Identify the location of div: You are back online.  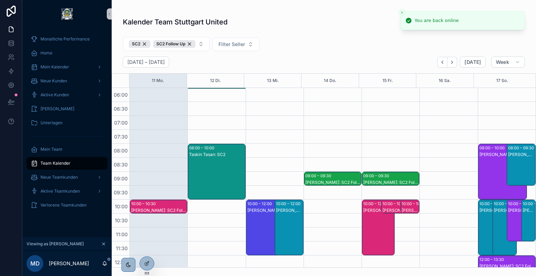
(436, 21).